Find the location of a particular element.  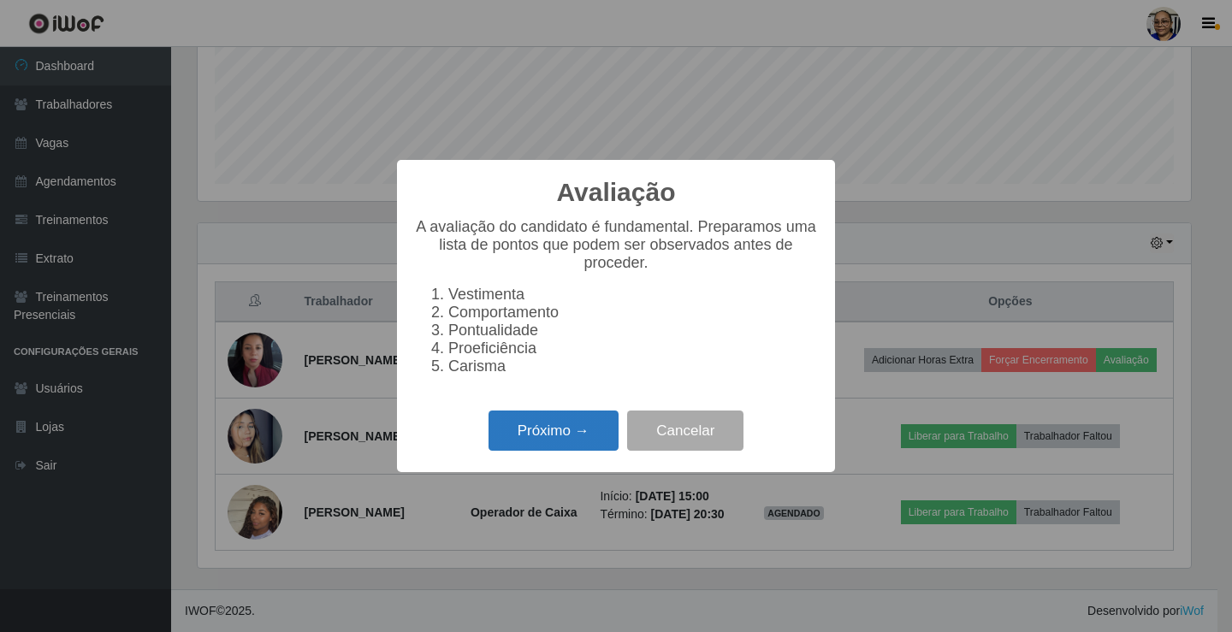

h2: Avaliação is located at coordinates (616, 193).